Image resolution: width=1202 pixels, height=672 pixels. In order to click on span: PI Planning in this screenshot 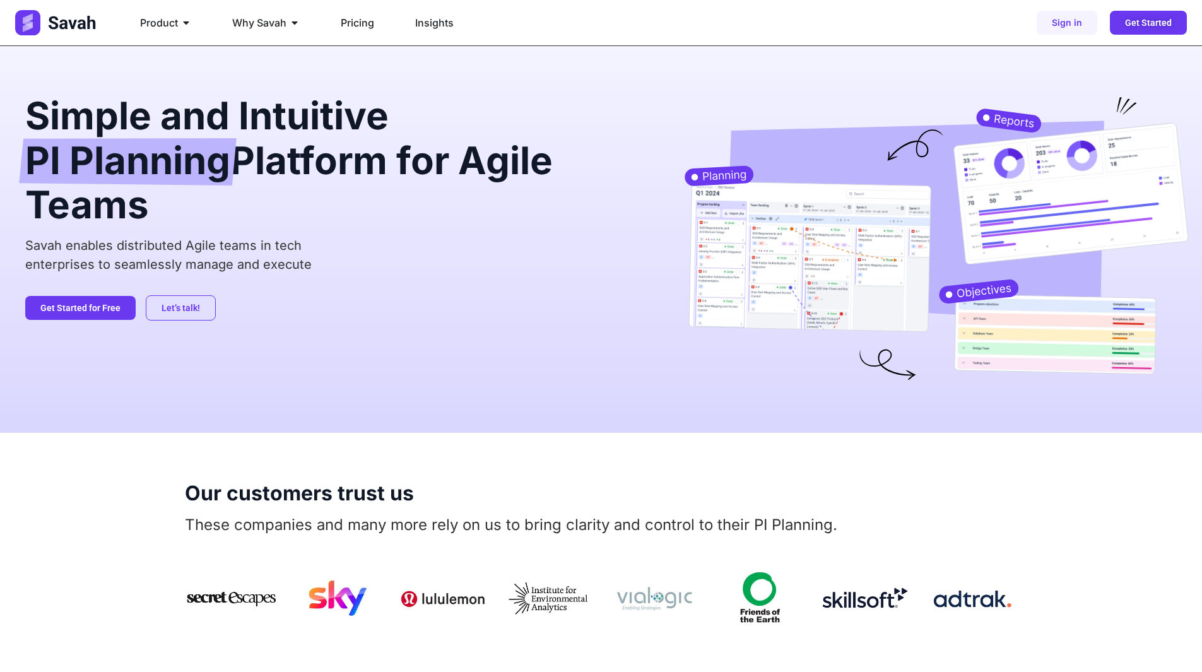, I will do `click(127, 162)`.